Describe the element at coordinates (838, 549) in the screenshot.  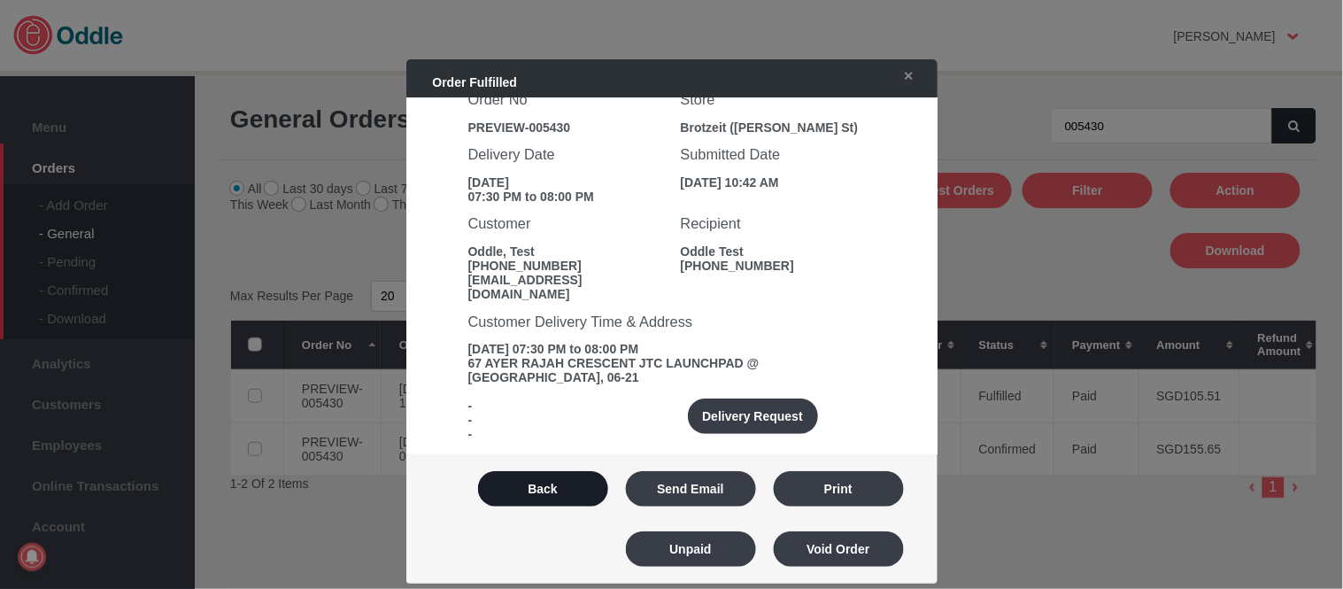
I see `button: Void Order` at that location.